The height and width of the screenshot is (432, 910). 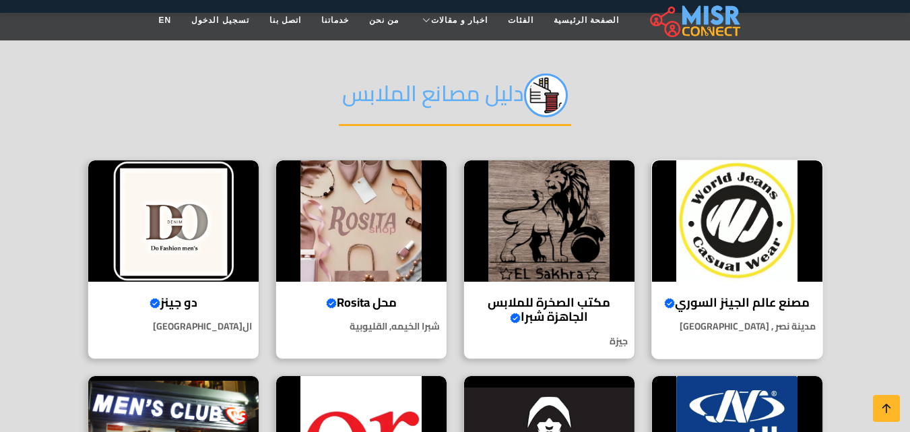 I want to click on h4: دو جينز, so click(x=173, y=303).